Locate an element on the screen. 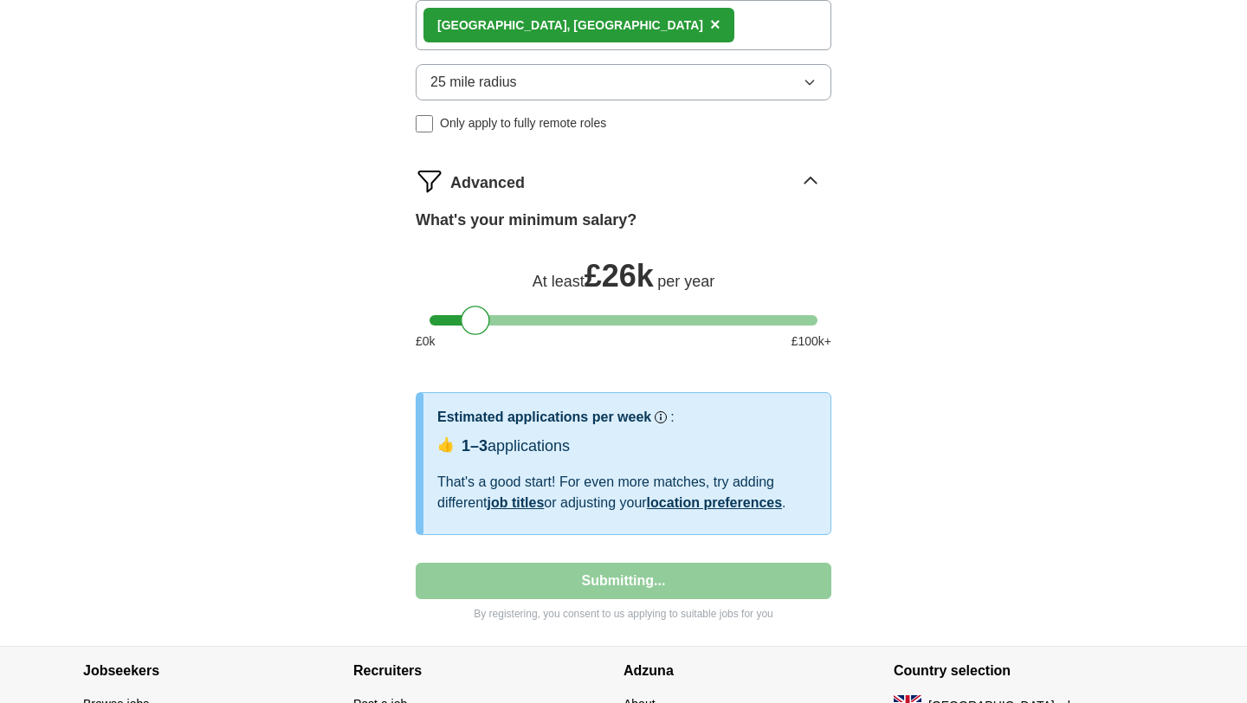  span: At least is located at coordinates (559, 281).